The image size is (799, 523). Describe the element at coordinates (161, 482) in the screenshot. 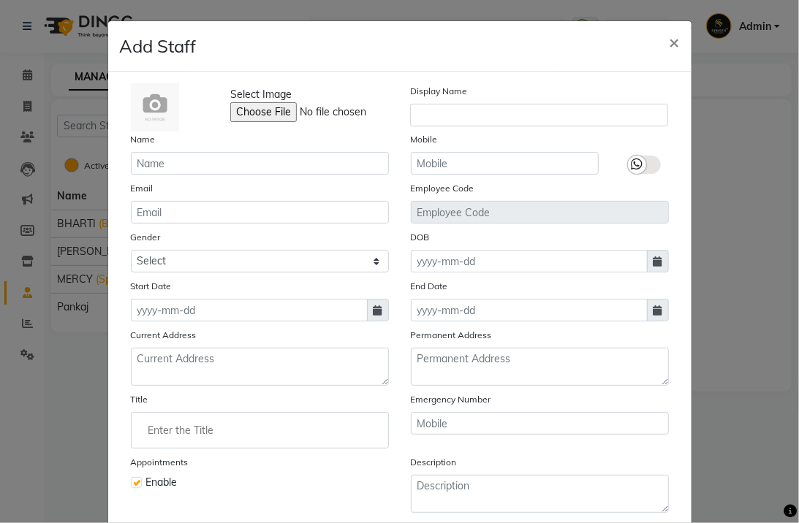

I see `span: Enable` at that location.